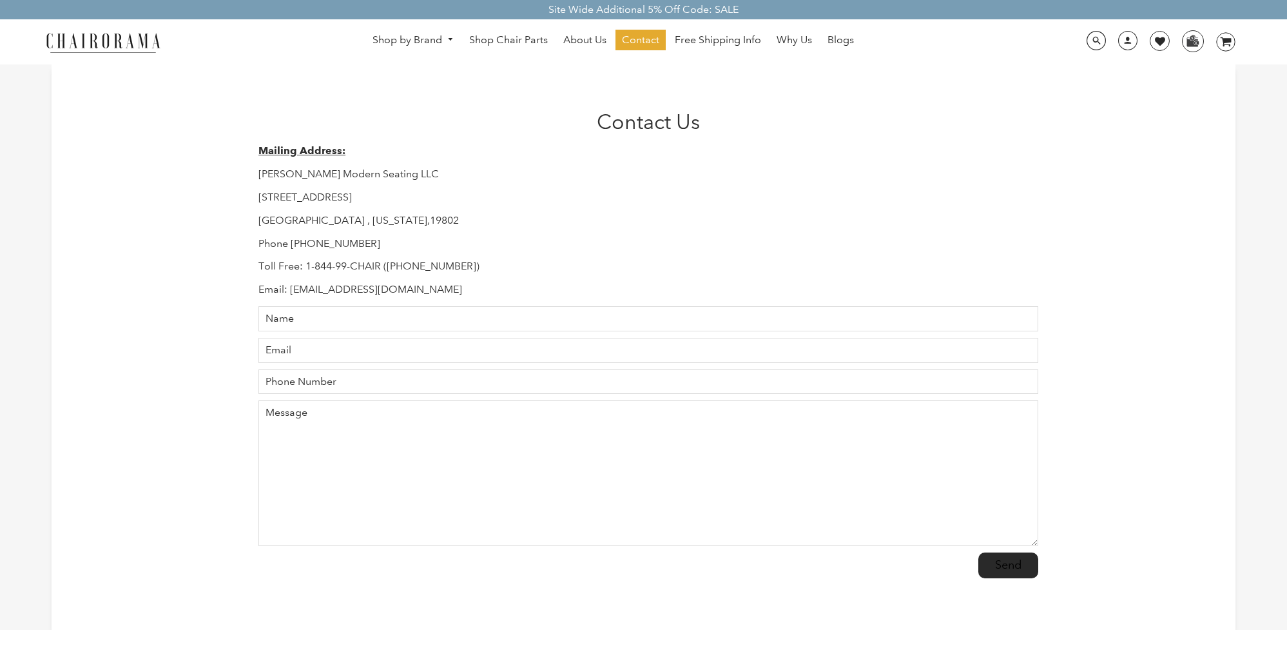  Describe the element at coordinates (794, 40) in the screenshot. I see `span: Why Us` at that location.